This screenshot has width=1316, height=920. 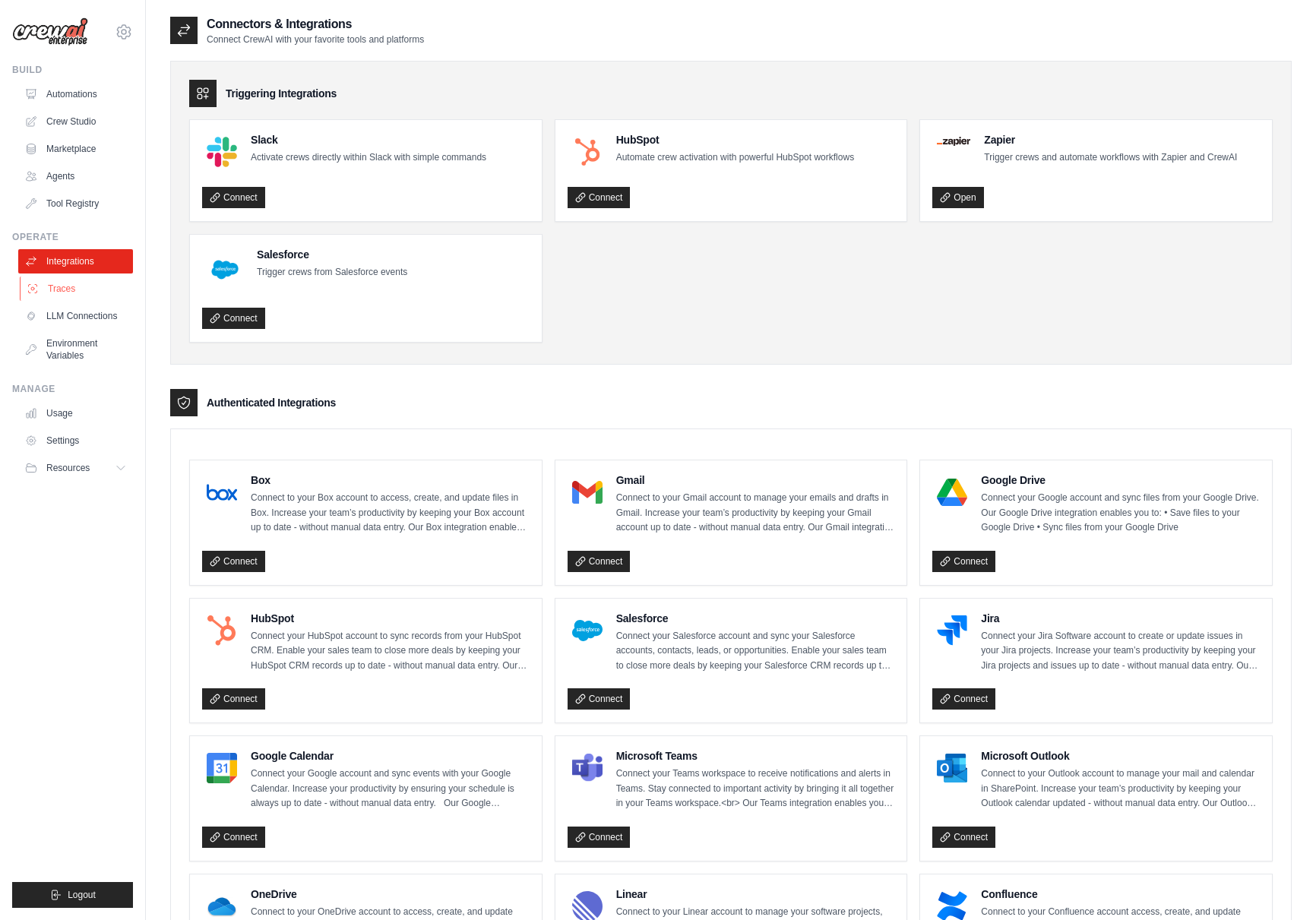 What do you see at coordinates (315, 40) in the screenshot?
I see `p: Connect CrewAI with your favorite tools and platforms` at bounding box center [315, 40].